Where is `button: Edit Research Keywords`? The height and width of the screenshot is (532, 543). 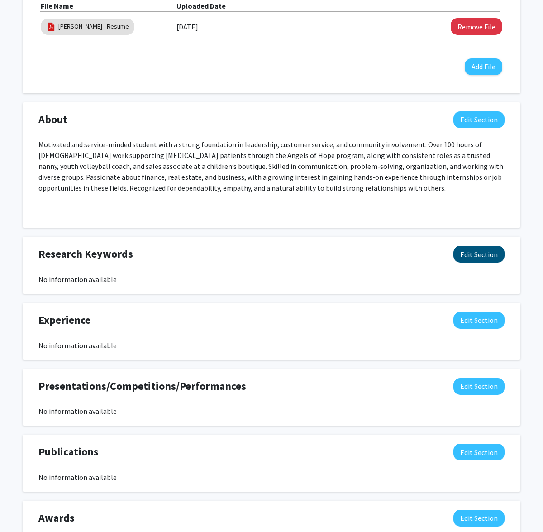
button: Edit Research Keywords is located at coordinates (479, 254).